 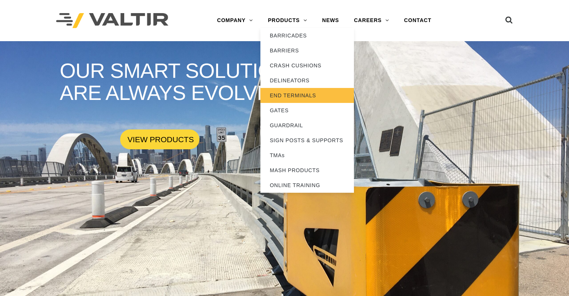 What do you see at coordinates (194, 82) in the screenshot?
I see `rs-layer: OUR SMART SOLUTIONS ARE ALWAYS EVOLVING.` at bounding box center [194, 82].